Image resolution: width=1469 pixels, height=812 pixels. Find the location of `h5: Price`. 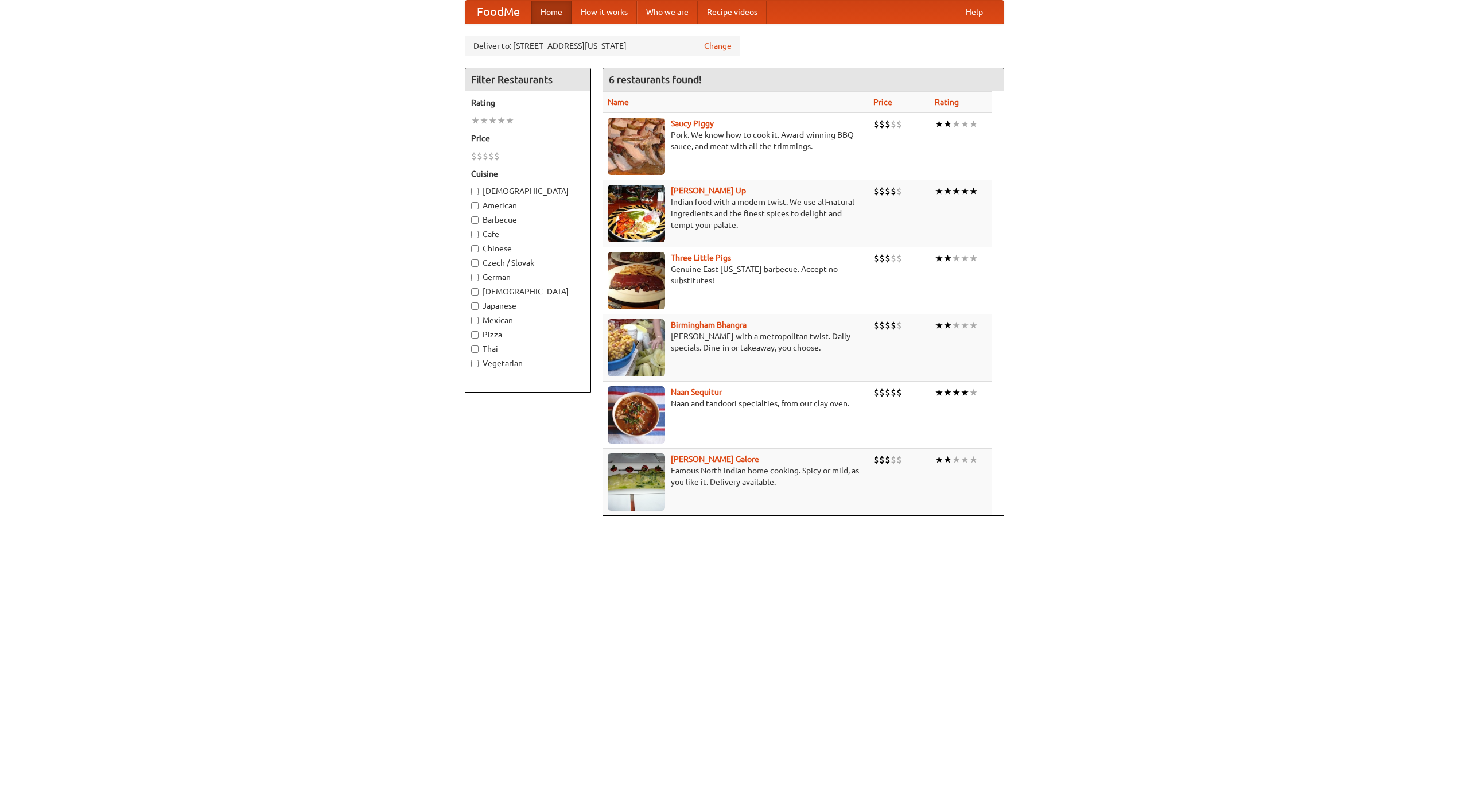

h5: Price is located at coordinates (528, 138).